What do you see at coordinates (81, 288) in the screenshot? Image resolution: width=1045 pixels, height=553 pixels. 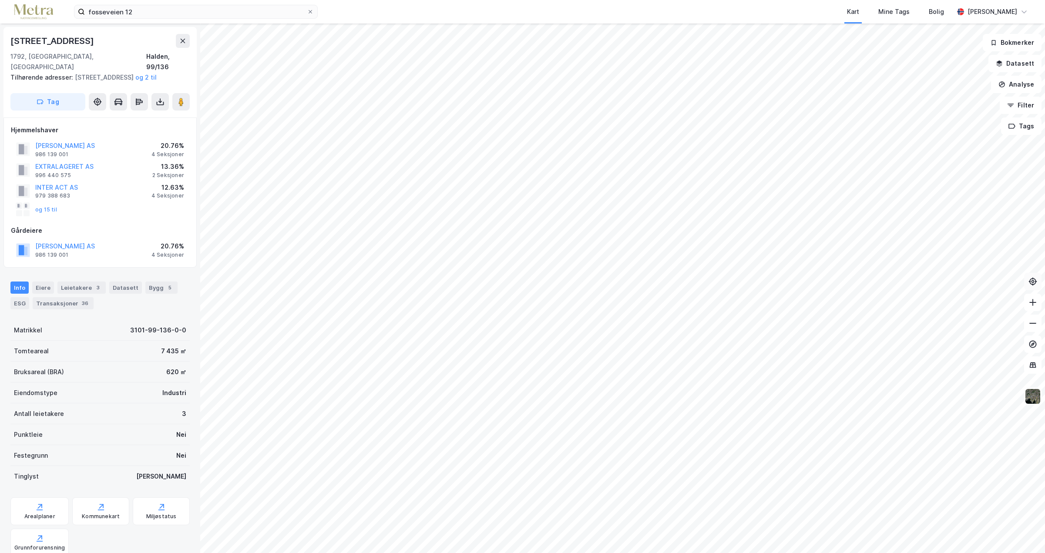 I see `div: Leietakere` at bounding box center [81, 288].